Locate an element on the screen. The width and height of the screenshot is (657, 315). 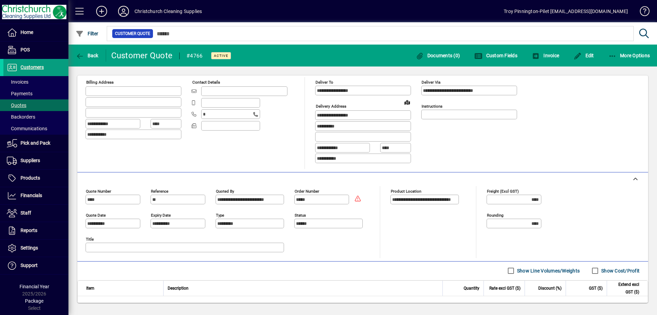
a: Communications is located at coordinates (36, 128).